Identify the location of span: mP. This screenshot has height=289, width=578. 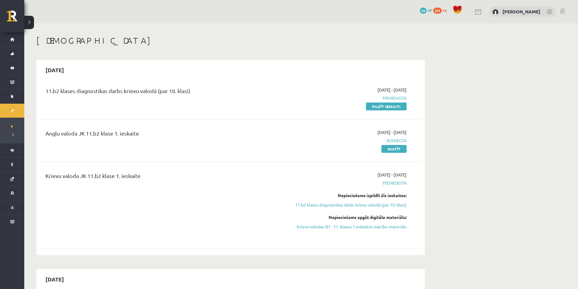
(430, 10).